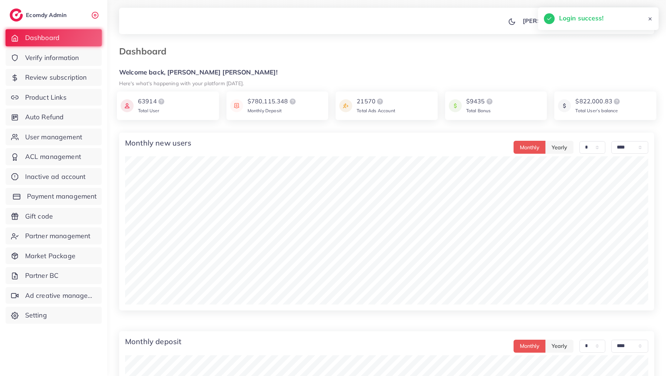  What do you see at coordinates (36, 315) in the screenshot?
I see `span: Setting` at bounding box center [36, 315].